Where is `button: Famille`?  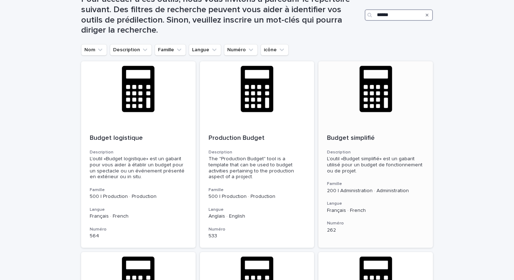
button: Famille is located at coordinates (170, 50).